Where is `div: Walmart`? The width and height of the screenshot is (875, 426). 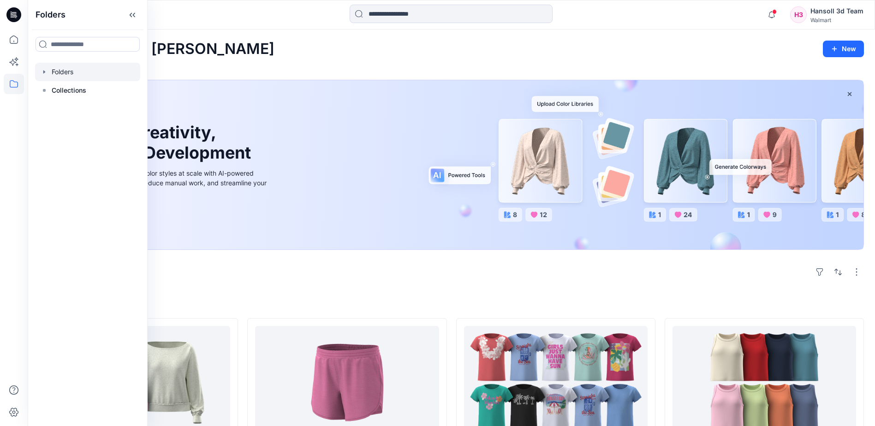 div: Walmart is located at coordinates (837, 20).